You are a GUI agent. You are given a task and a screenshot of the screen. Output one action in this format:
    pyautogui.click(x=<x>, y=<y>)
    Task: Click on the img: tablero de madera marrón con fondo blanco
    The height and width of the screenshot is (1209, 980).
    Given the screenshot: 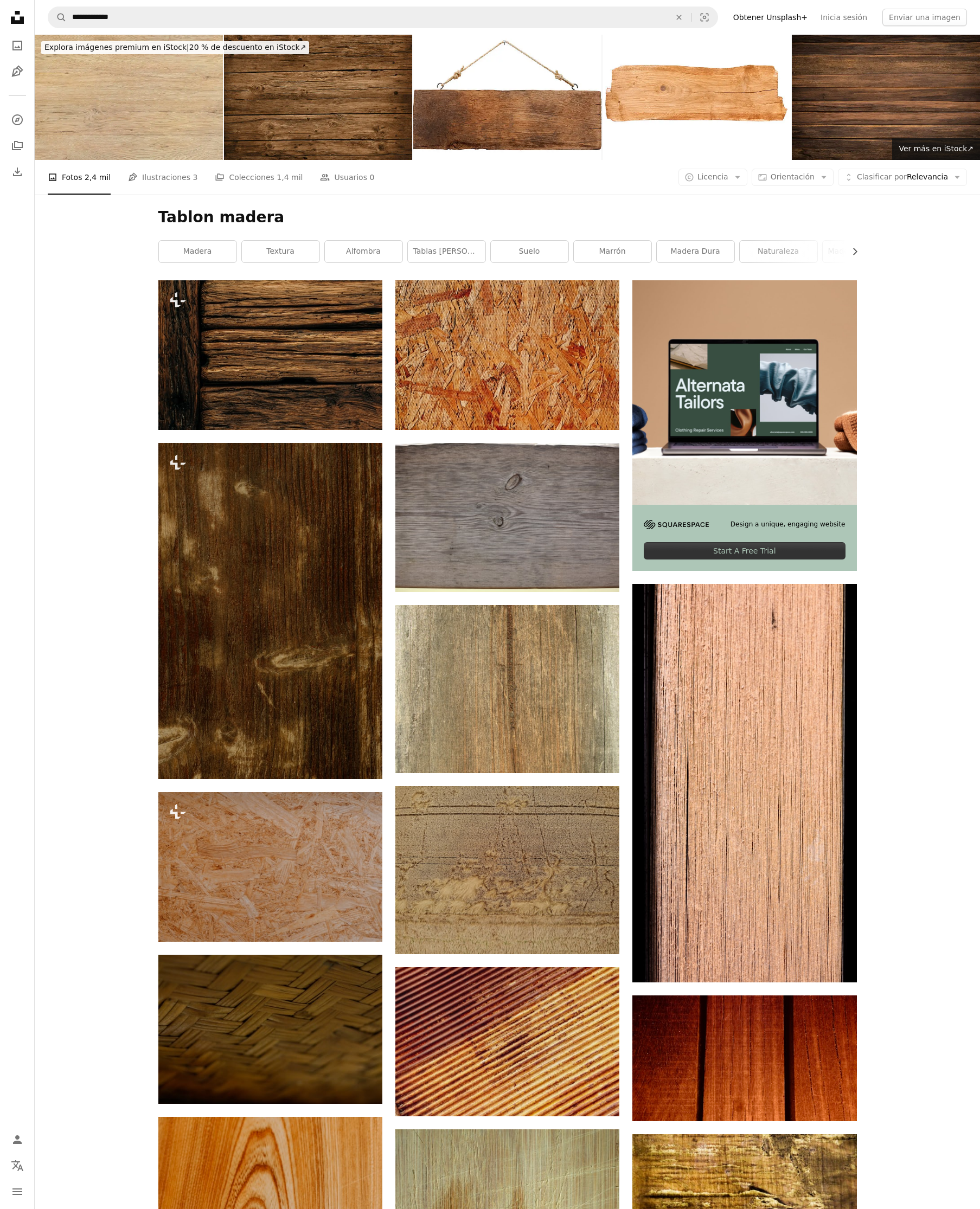 What is the action you would take?
    pyautogui.click(x=744, y=783)
    